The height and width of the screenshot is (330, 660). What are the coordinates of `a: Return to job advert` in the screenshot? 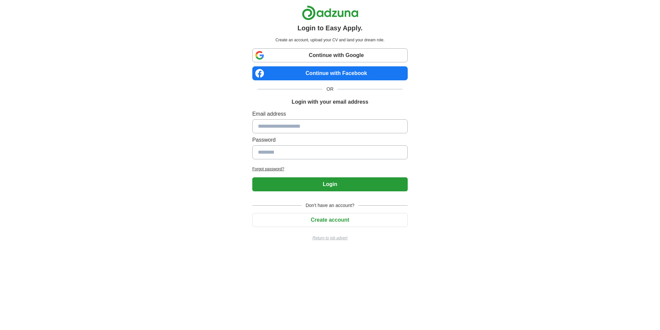 It's located at (330, 238).